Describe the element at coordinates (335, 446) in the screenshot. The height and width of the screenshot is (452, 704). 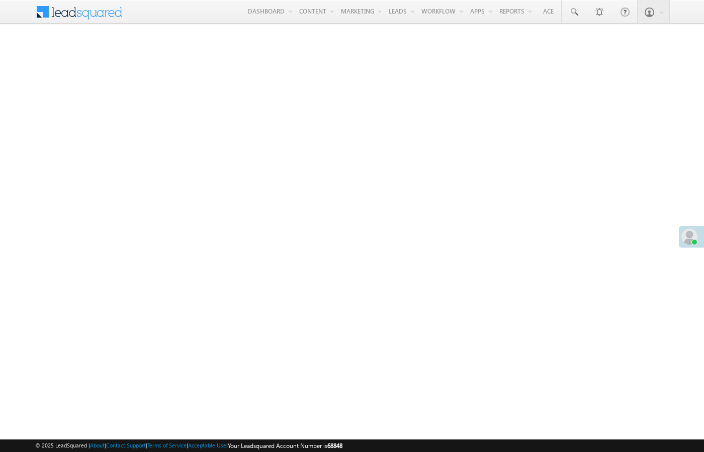
I see `span: 68848` at that location.